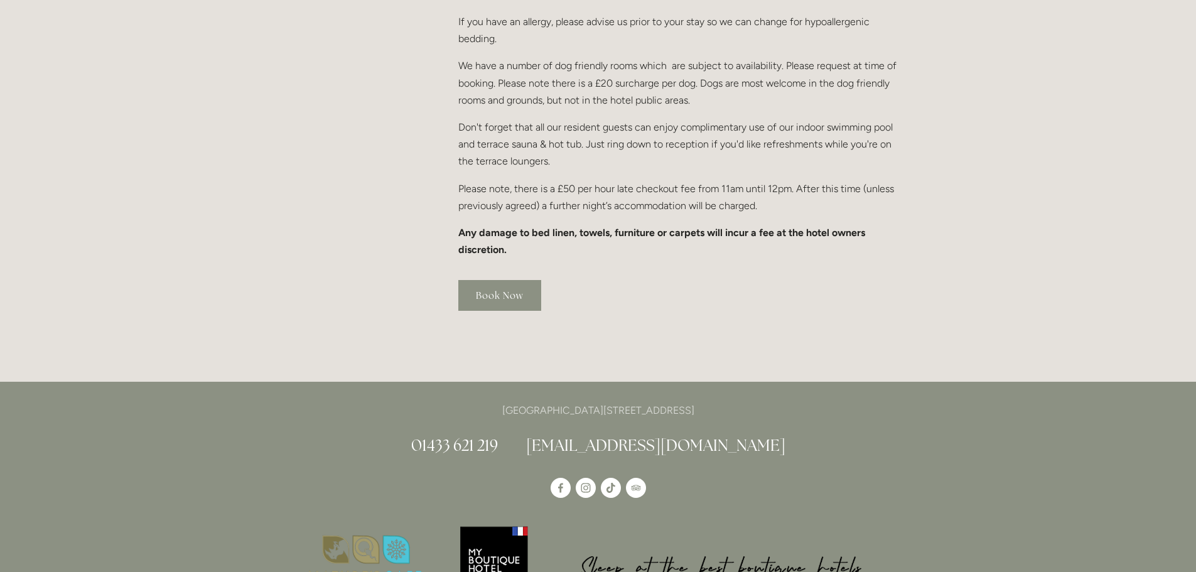 This screenshot has height=572, width=1196. Describe the element at coordinates (586, 488) in the screenshot. I see `a: Instagram` at that location.